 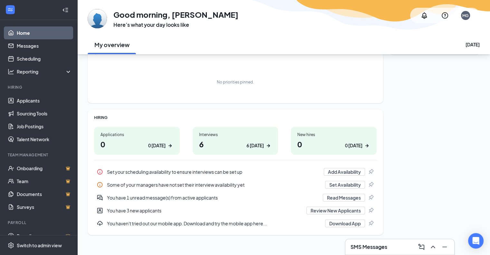 I want to click on button: Read Messages, so click(x=344, y=198).